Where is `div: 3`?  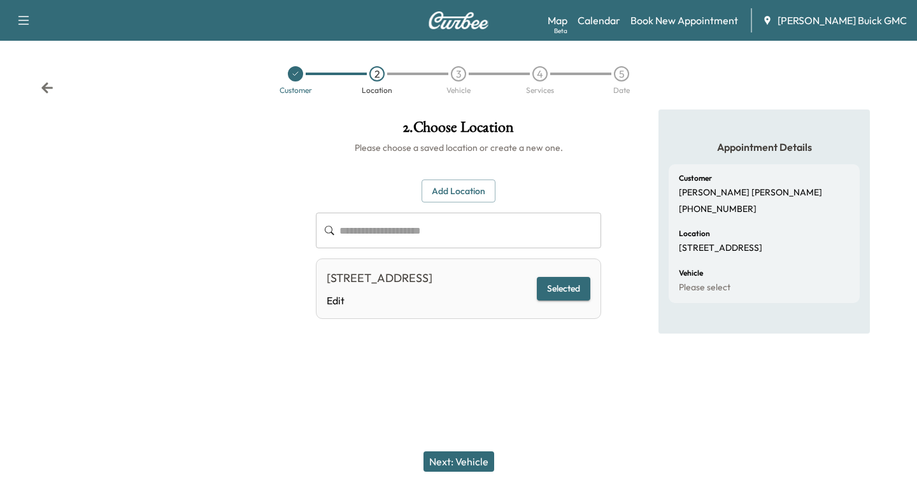
div: 3 is located at coordinates (459, 74).